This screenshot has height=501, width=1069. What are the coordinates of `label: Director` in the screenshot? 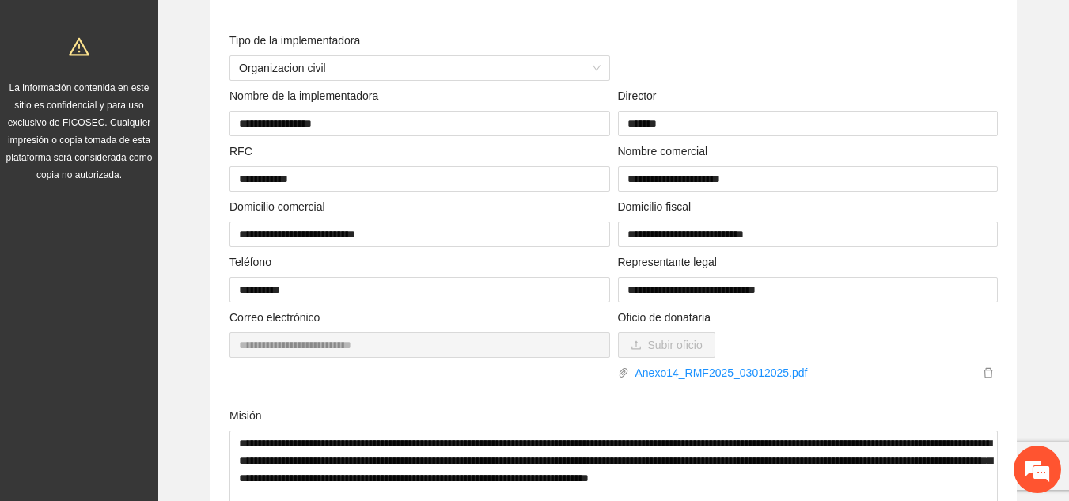 It's located at (637, 96).